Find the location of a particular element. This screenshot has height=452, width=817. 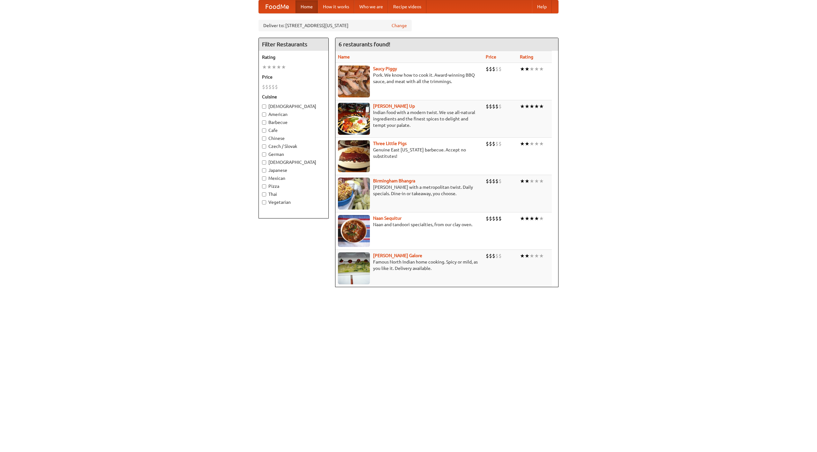

label: Thai is located at coordinates (294, 194).